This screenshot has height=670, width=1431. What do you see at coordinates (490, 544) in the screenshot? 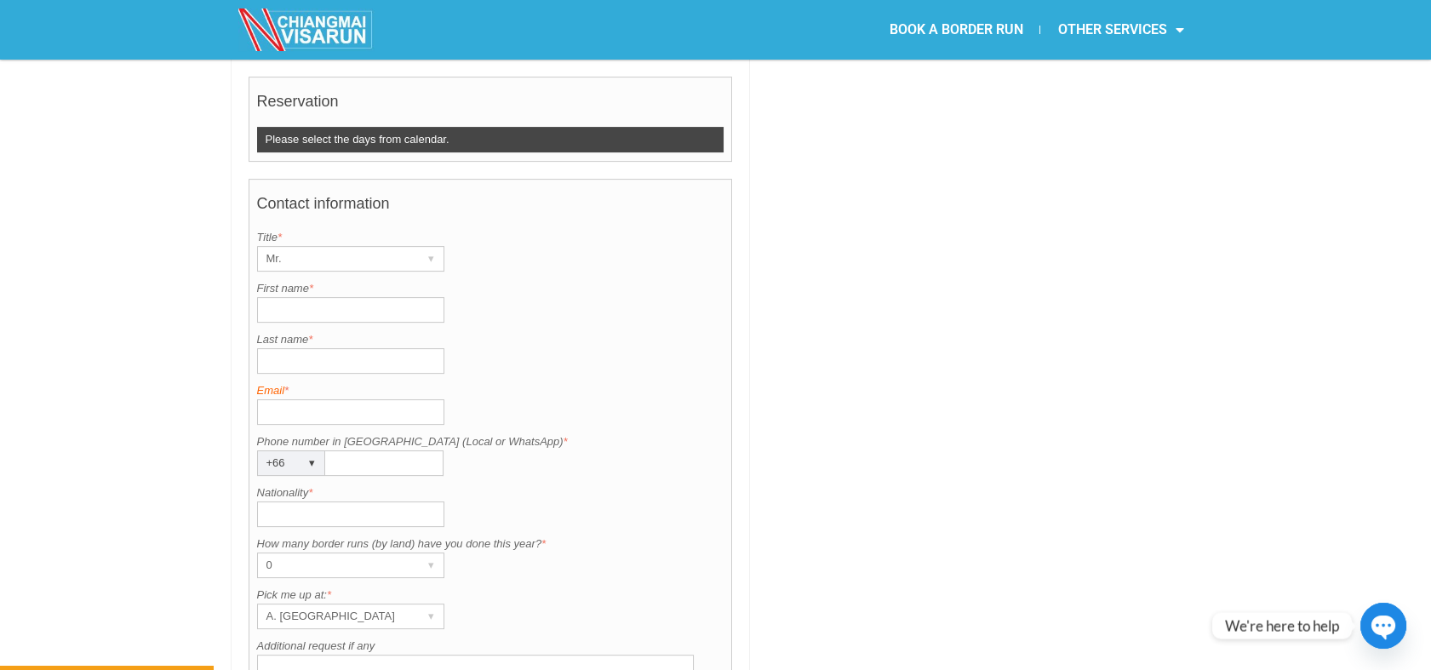
I see `label: How many border runs (by land) have you done this year?` at bounding box center [490, 544].